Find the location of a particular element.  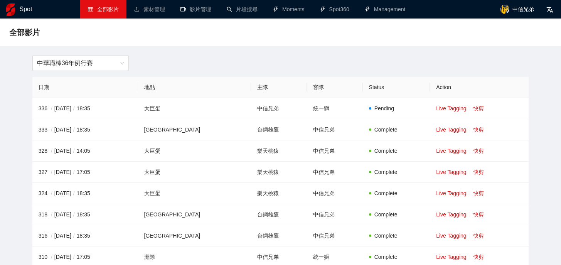

a: thunderboltManagement is located at coordinates (385, 9).